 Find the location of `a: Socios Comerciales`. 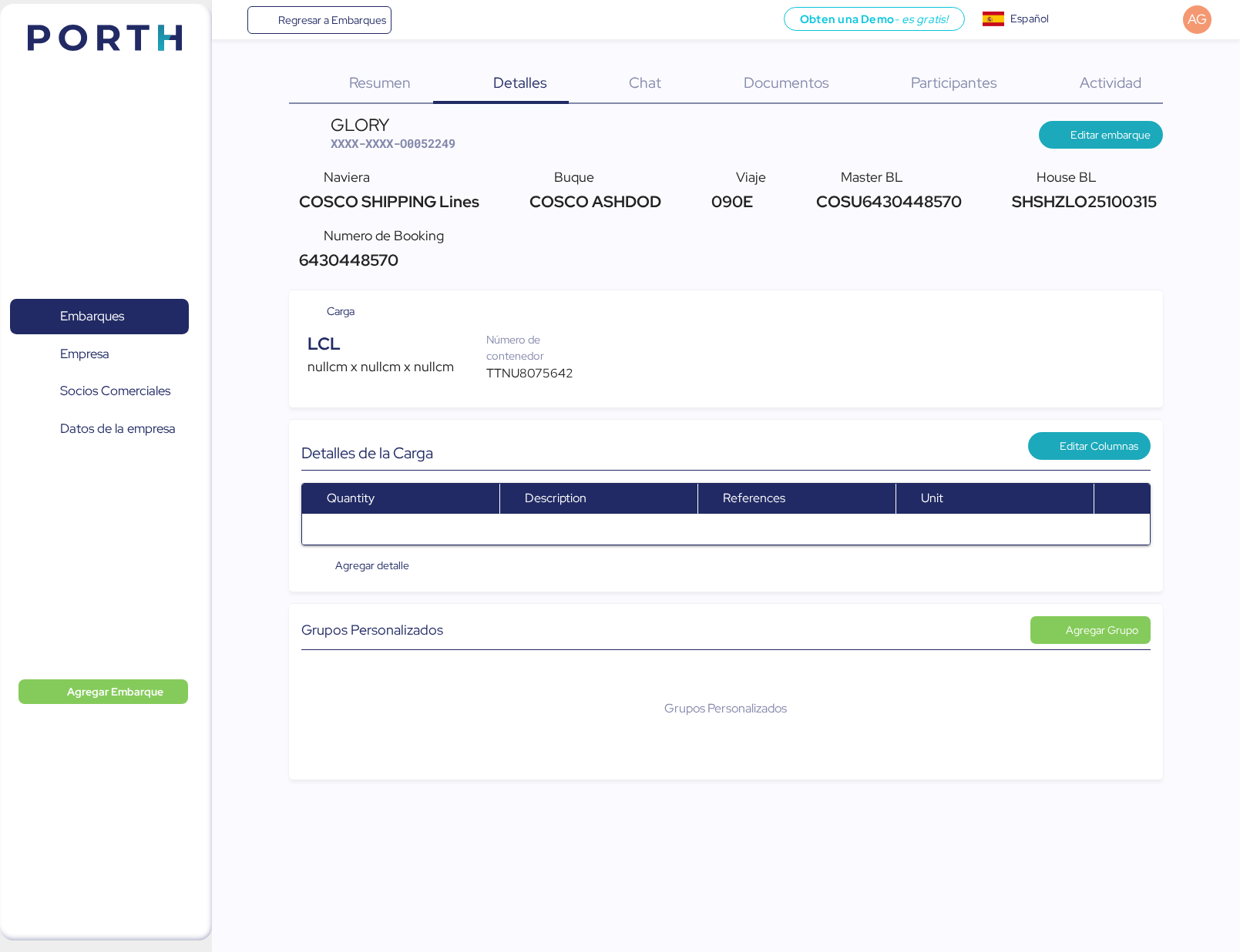

a: Socios Comerciales is located at coordinates (99, 392).